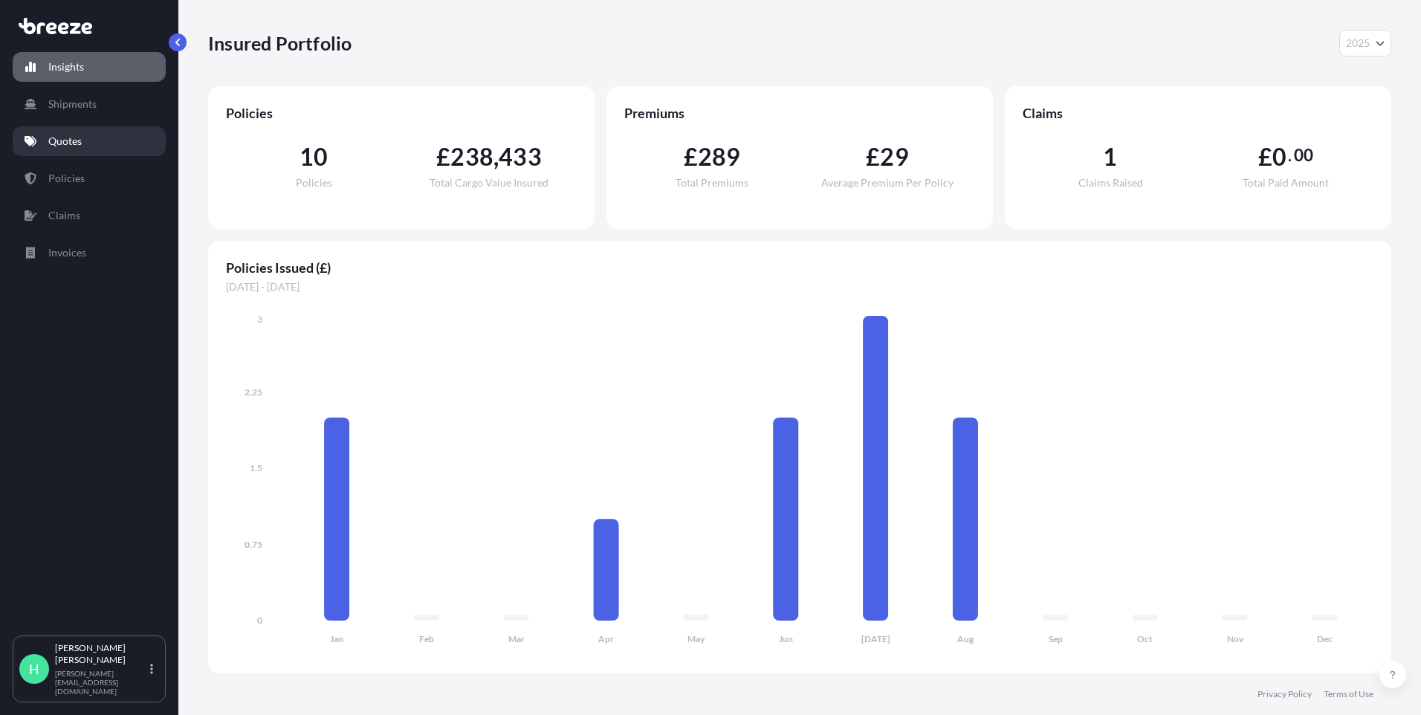  What do you see at coordinates (520, 157) in the screenshot?
I see `span: 433` at bounding box center [520, 157].